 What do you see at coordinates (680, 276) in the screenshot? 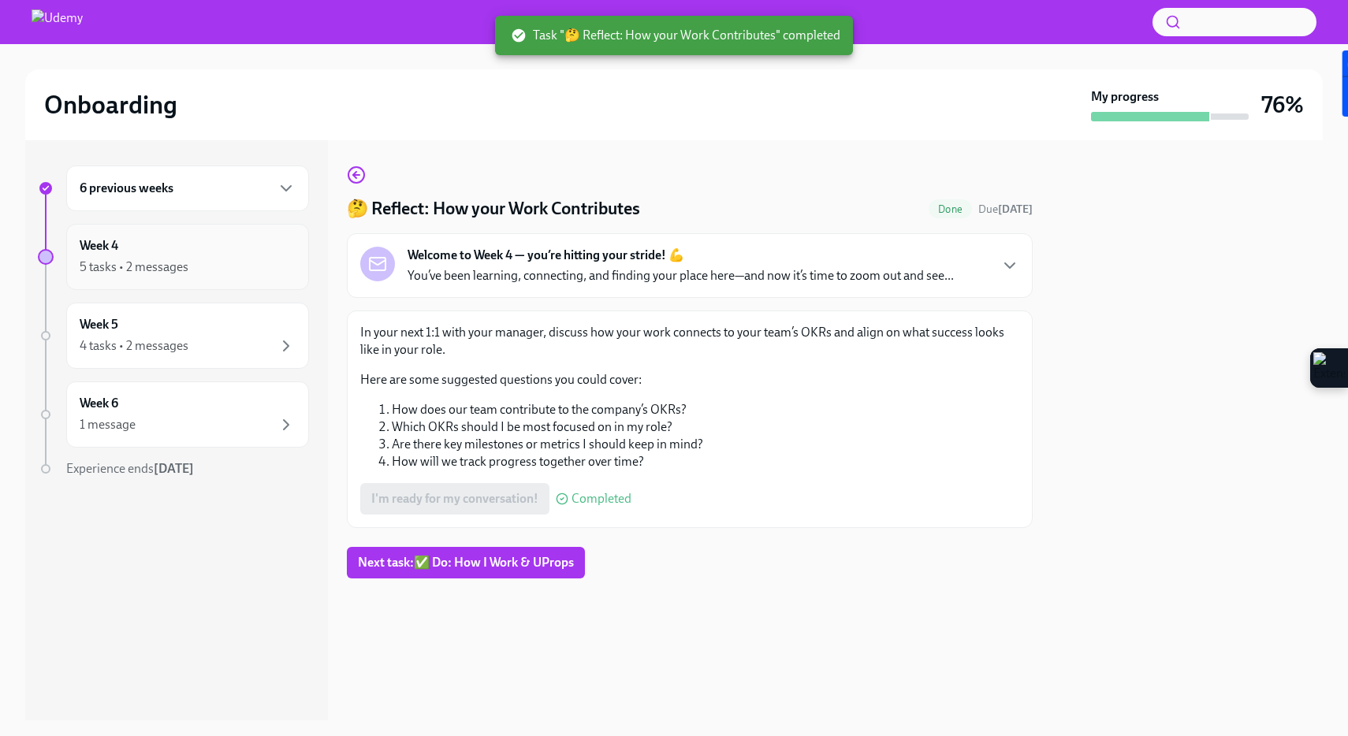
I see `p: You’ve been learning, connecting, and finding your place here—and now it’s time to zoom out and s...` at bounding box center [680, 276].